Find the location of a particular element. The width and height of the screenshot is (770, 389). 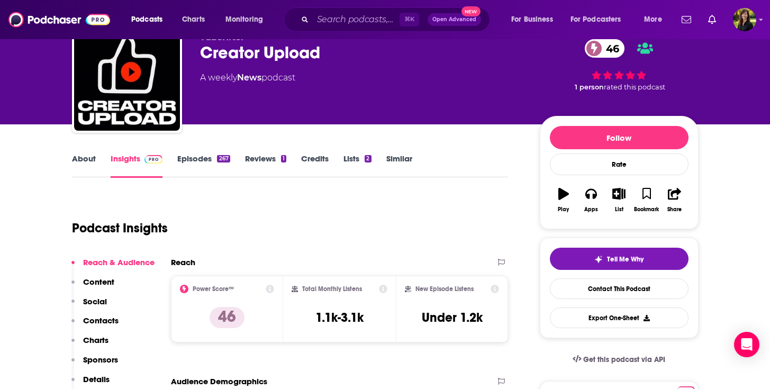

div: List is located at coordinates (619, 209).